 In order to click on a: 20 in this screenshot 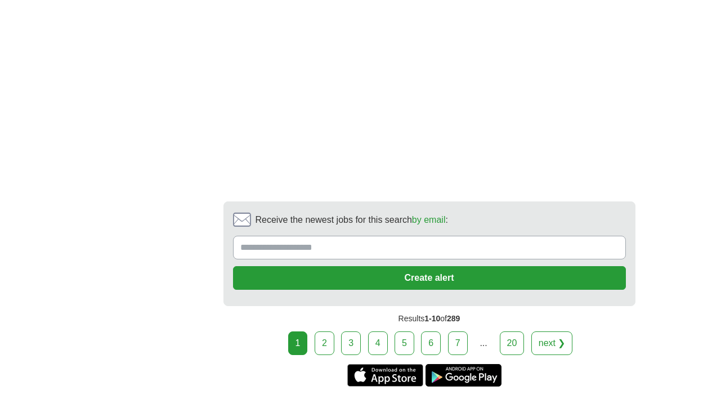, I will do `click(512, 343)`.